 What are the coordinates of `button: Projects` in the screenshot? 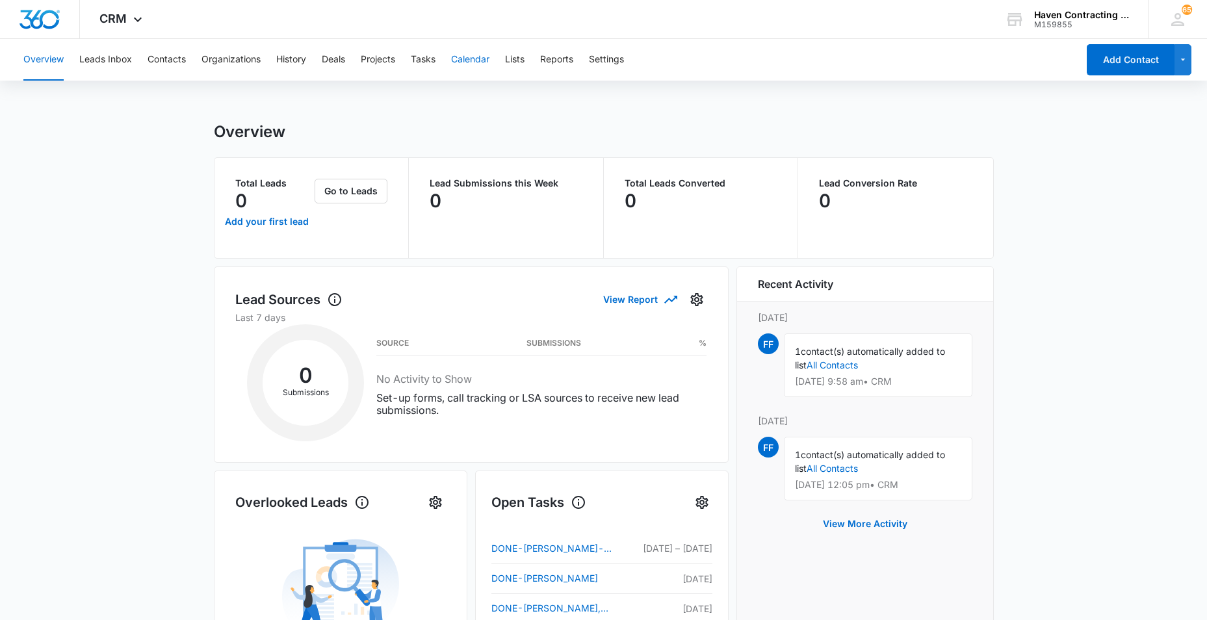 It's located at (378, 60).